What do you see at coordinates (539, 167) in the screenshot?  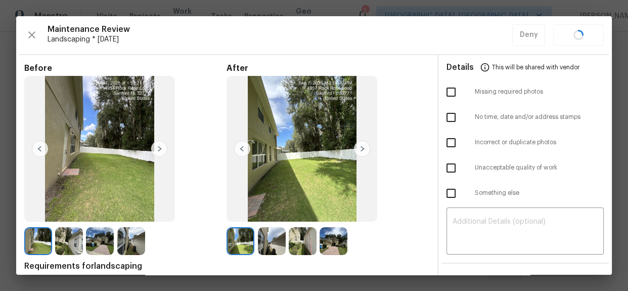 I see `span: Unacceptable quality of work` at bounding box center [539, 167].